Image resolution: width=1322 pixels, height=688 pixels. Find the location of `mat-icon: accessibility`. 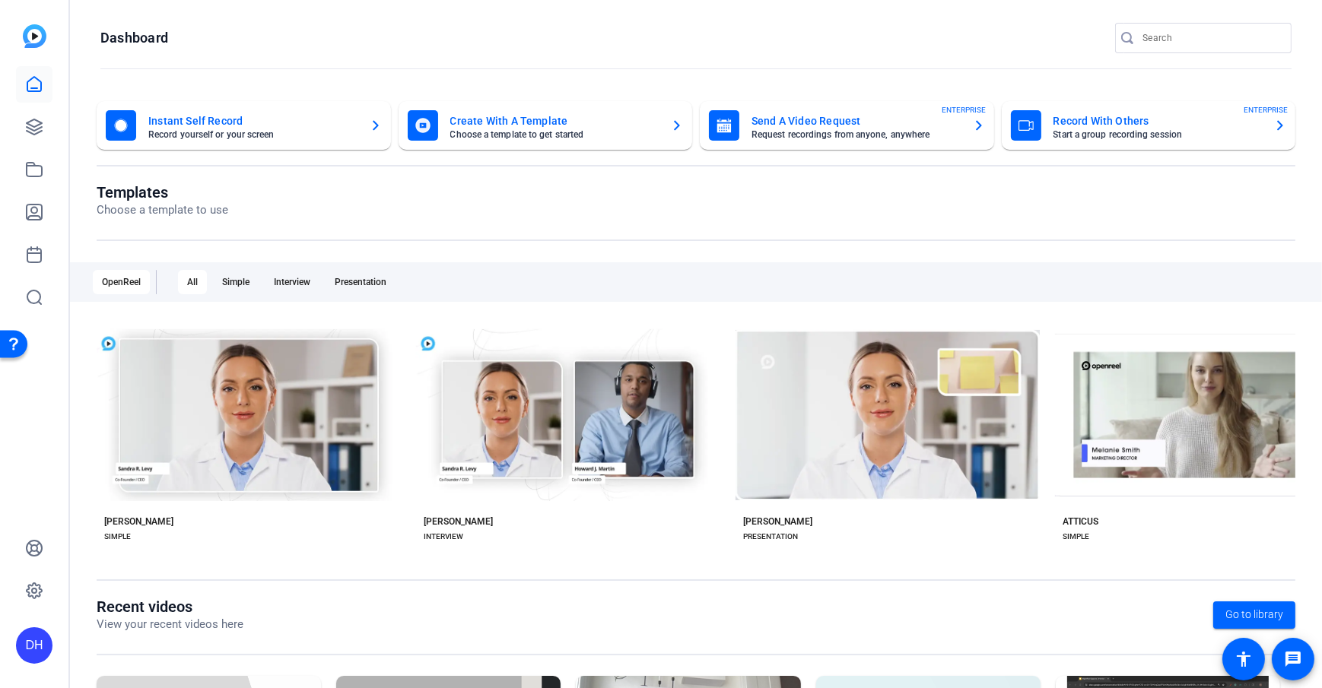

mat-icon: accessibility is located at coordinates (1243, 659).